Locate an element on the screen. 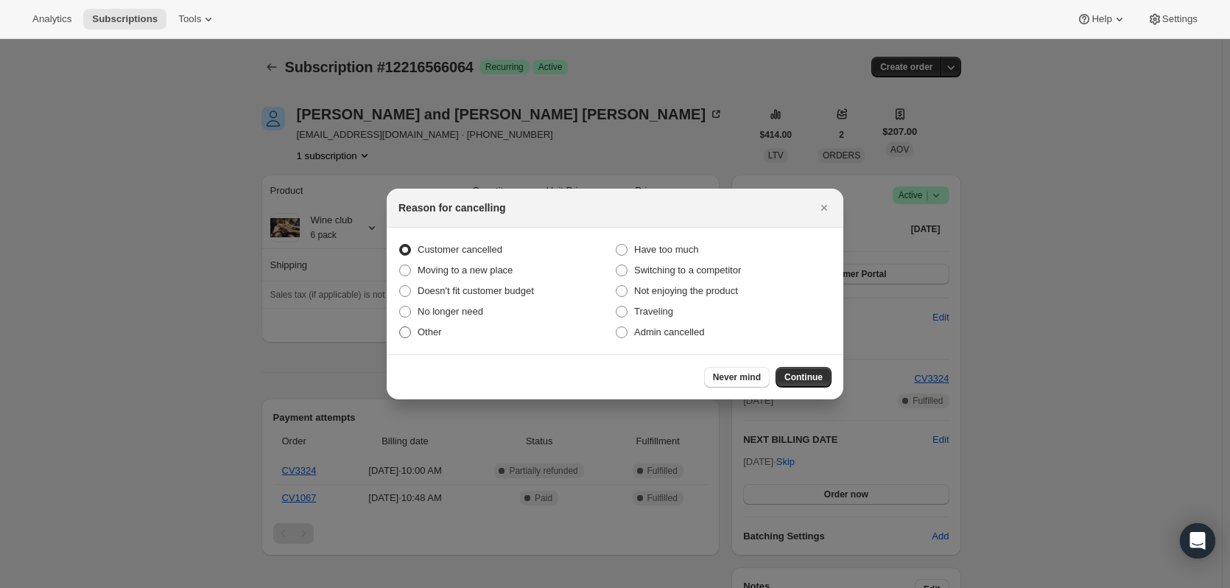 This screenshot has height=588, width=1230. span: Have too much is located at coordinates (666, 249).